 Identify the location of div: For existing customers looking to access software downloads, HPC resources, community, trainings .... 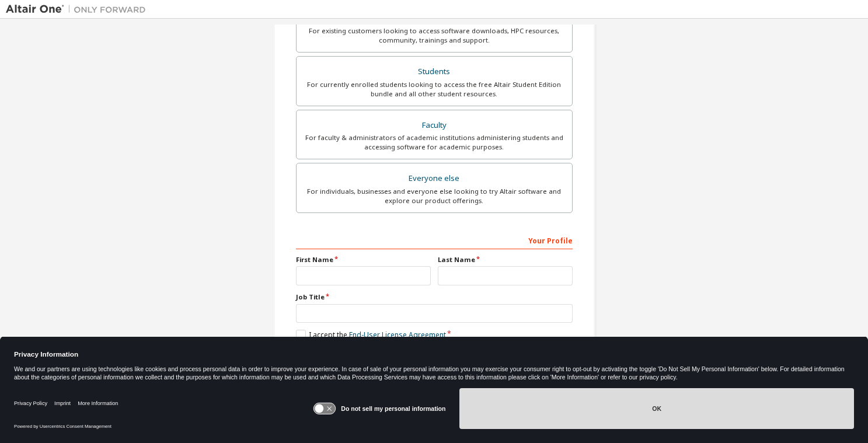
(434, 36).